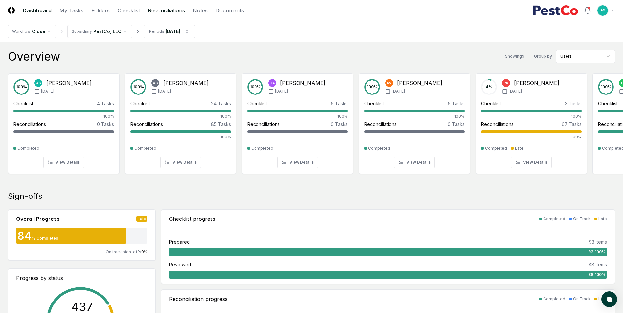 The image size is (623, 313). I want to click on div: Showing 9, so click(514, 56).